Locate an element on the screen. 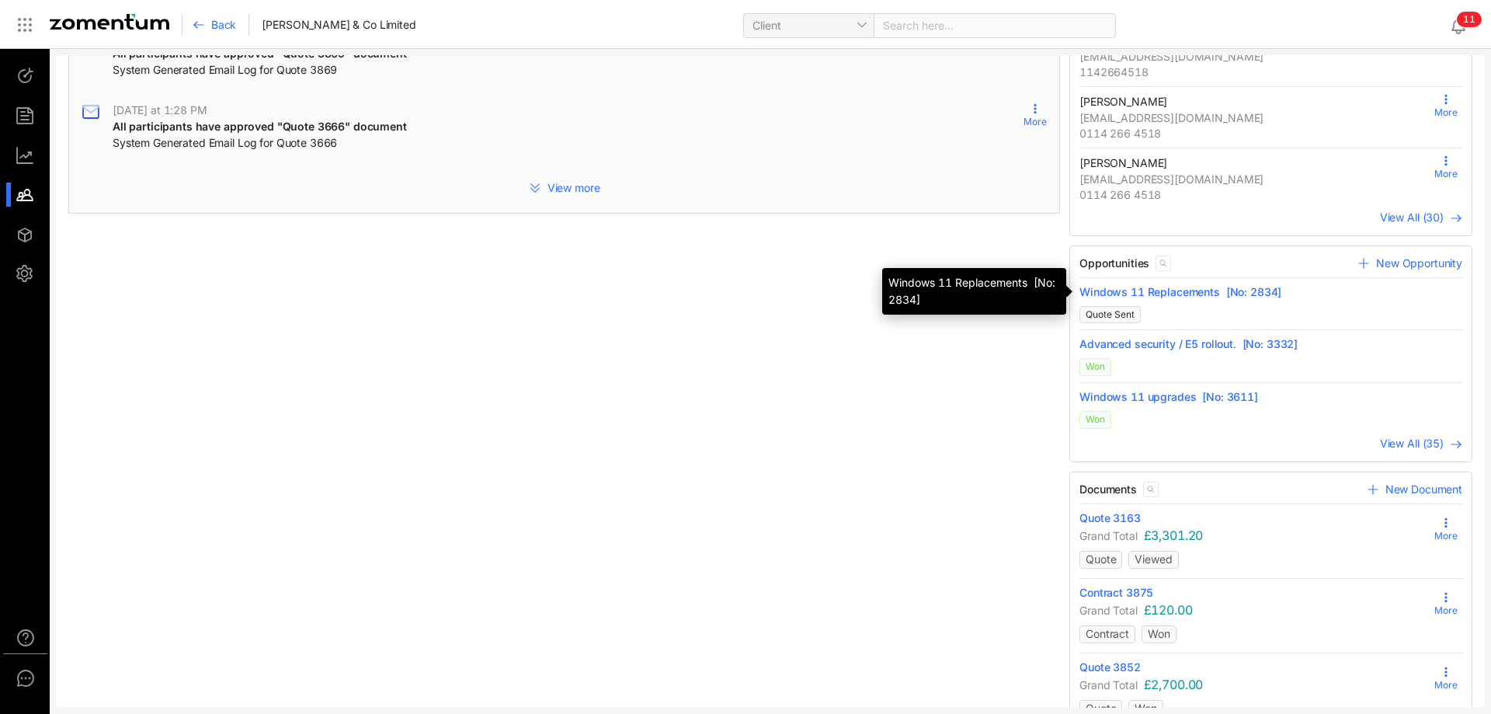  img: Zomentum Logo is located at coordinates (110, 22).